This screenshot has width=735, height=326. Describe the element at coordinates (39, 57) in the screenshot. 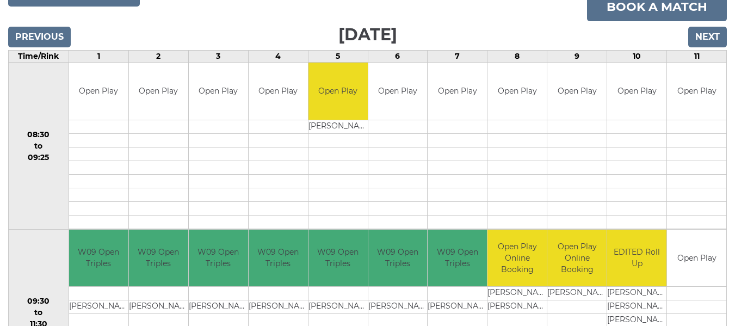

I see `td: Time/Rink` at that location.